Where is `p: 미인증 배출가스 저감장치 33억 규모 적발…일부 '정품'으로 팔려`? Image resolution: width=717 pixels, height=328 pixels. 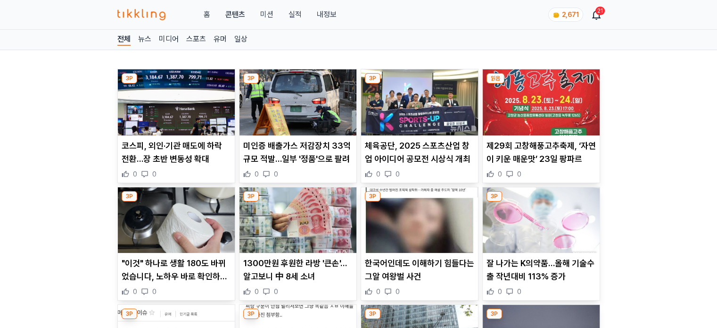 p: 미인증 배출가스 저감장치 33억 규모 적발…일부 '정품'으로 팔려 is located at coordinates (298, 152).